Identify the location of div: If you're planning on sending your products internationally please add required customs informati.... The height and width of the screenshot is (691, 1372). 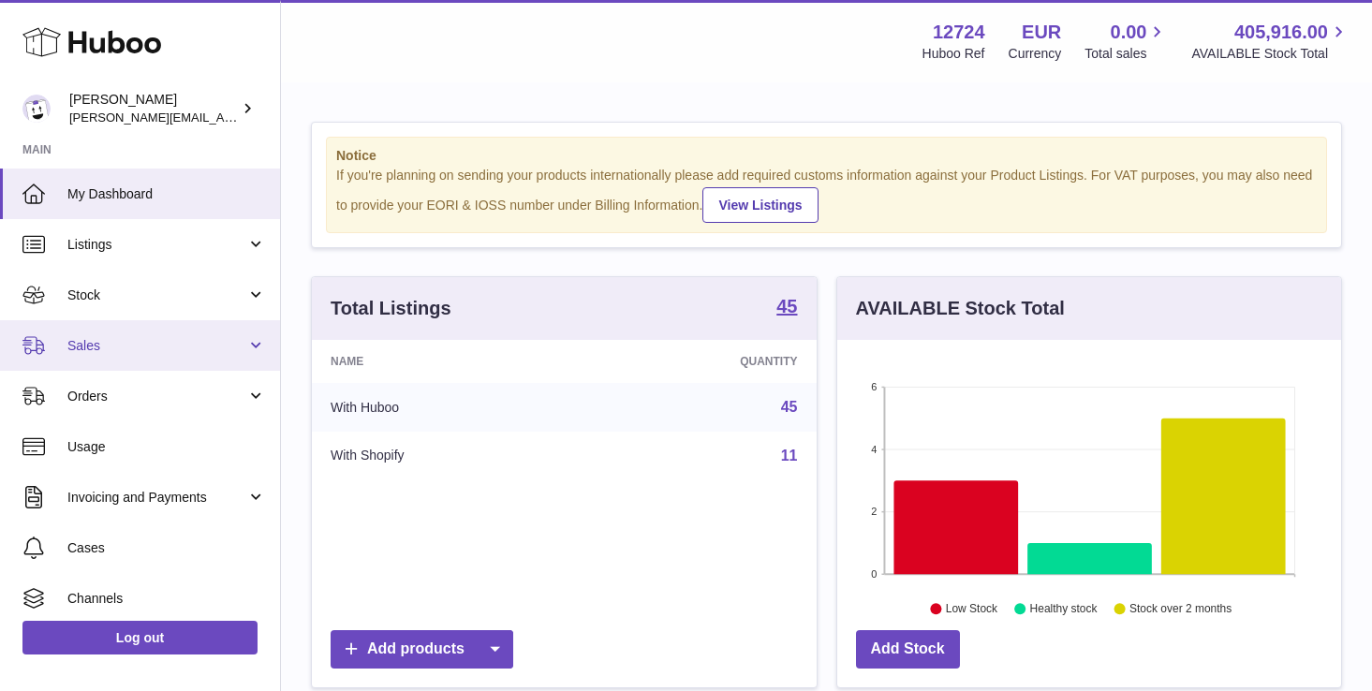
(826, 195).